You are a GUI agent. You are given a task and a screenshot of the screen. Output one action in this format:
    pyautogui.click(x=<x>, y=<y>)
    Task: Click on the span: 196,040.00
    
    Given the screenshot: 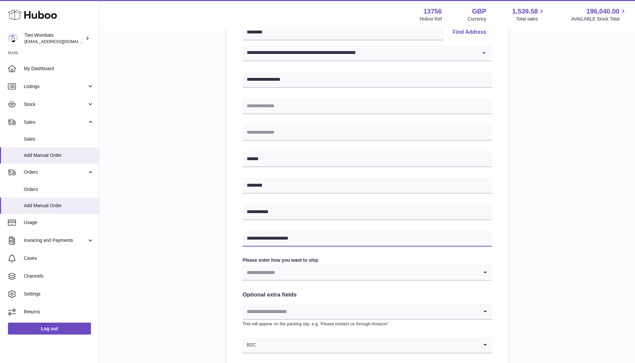 What is the action you would take?
    pyautogui.click(x=603, y=11)
    